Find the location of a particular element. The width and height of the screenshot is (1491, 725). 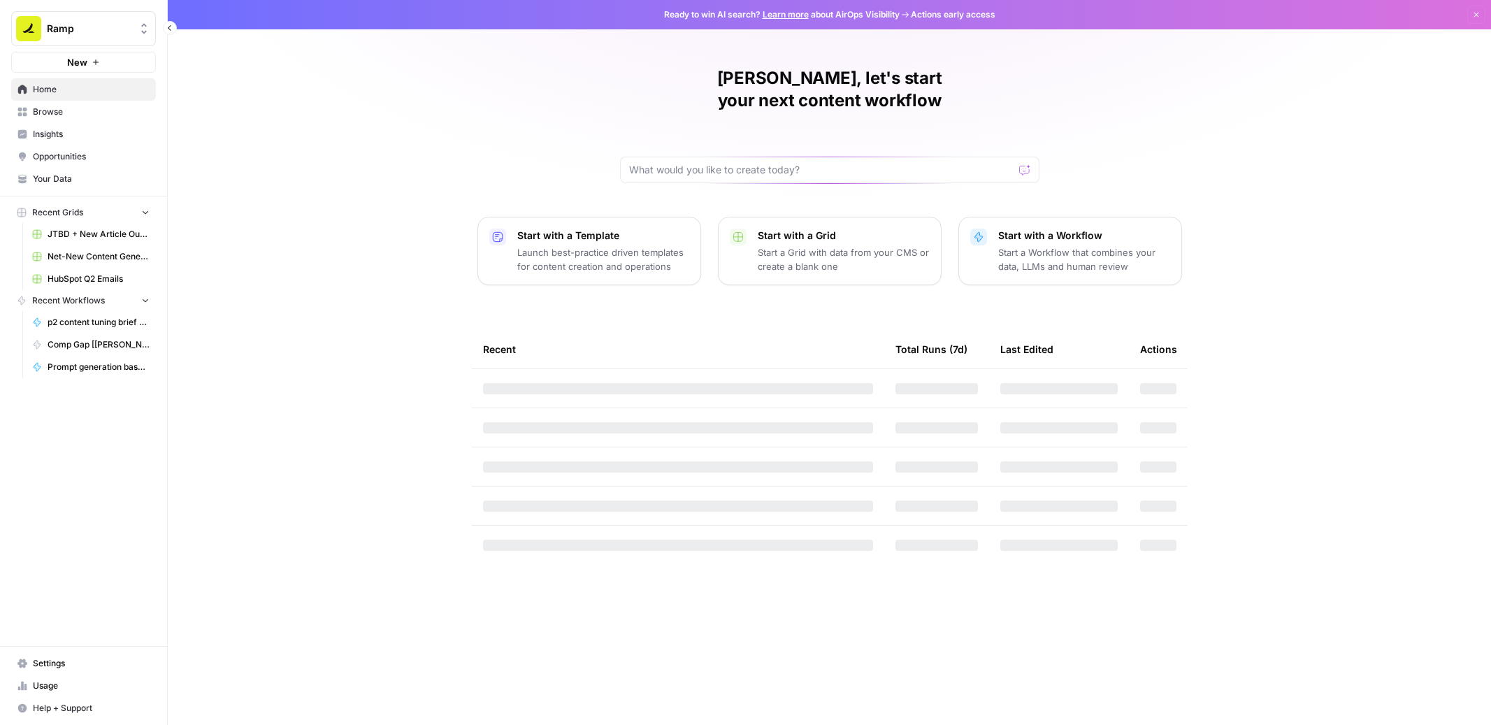

a: Opportunities is located at coordinates (83, 157).